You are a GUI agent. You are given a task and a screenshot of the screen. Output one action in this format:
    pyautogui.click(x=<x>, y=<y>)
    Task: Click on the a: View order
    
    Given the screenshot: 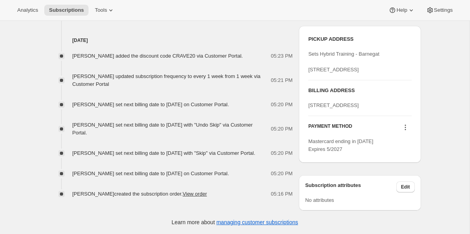 What is the action you would take?
    pyautogui.click(x=195, y=194)
    